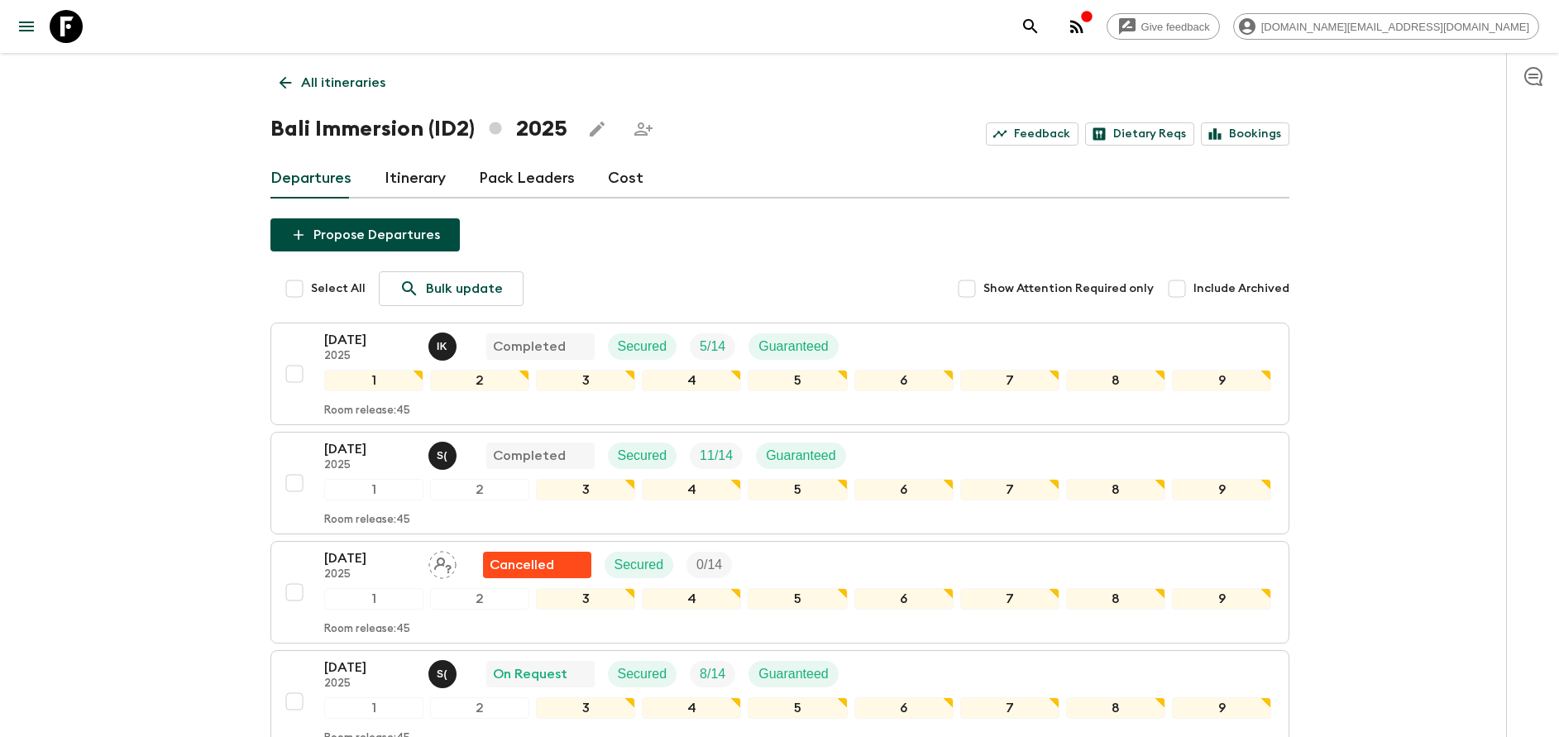 The height and width of the screenshot is (737, 1559). I want to click on p: Room release: 45, so click(367, 629).